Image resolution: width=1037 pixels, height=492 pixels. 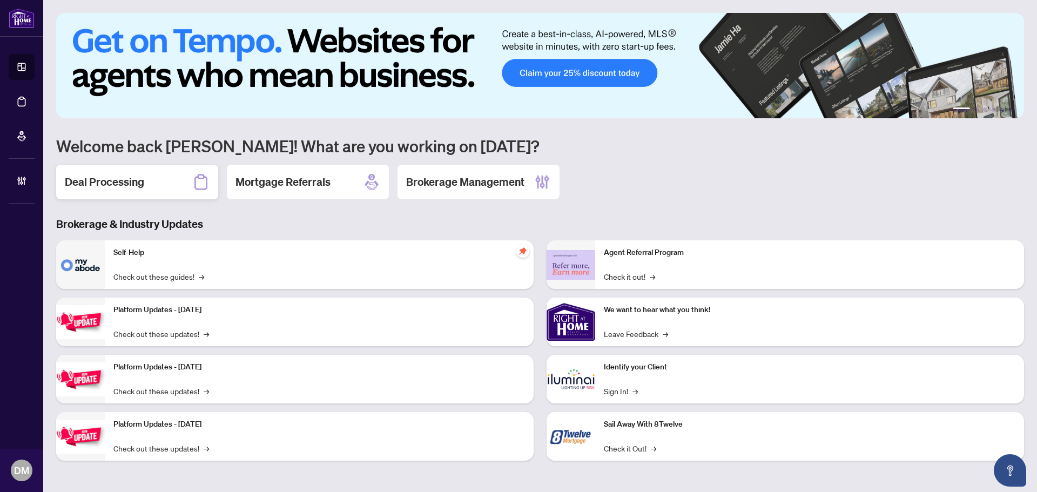 I want to click on h3: Brokerage & Industry Updates, so click(x=540, y=224).